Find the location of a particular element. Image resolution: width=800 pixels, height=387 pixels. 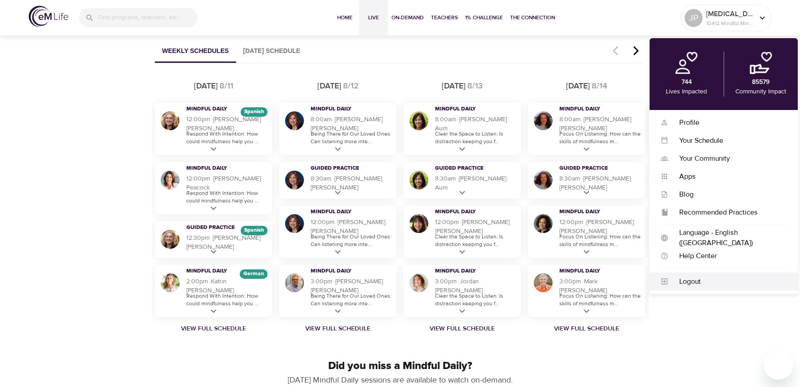

p: Community Impact is located at coordinates (760, 92).